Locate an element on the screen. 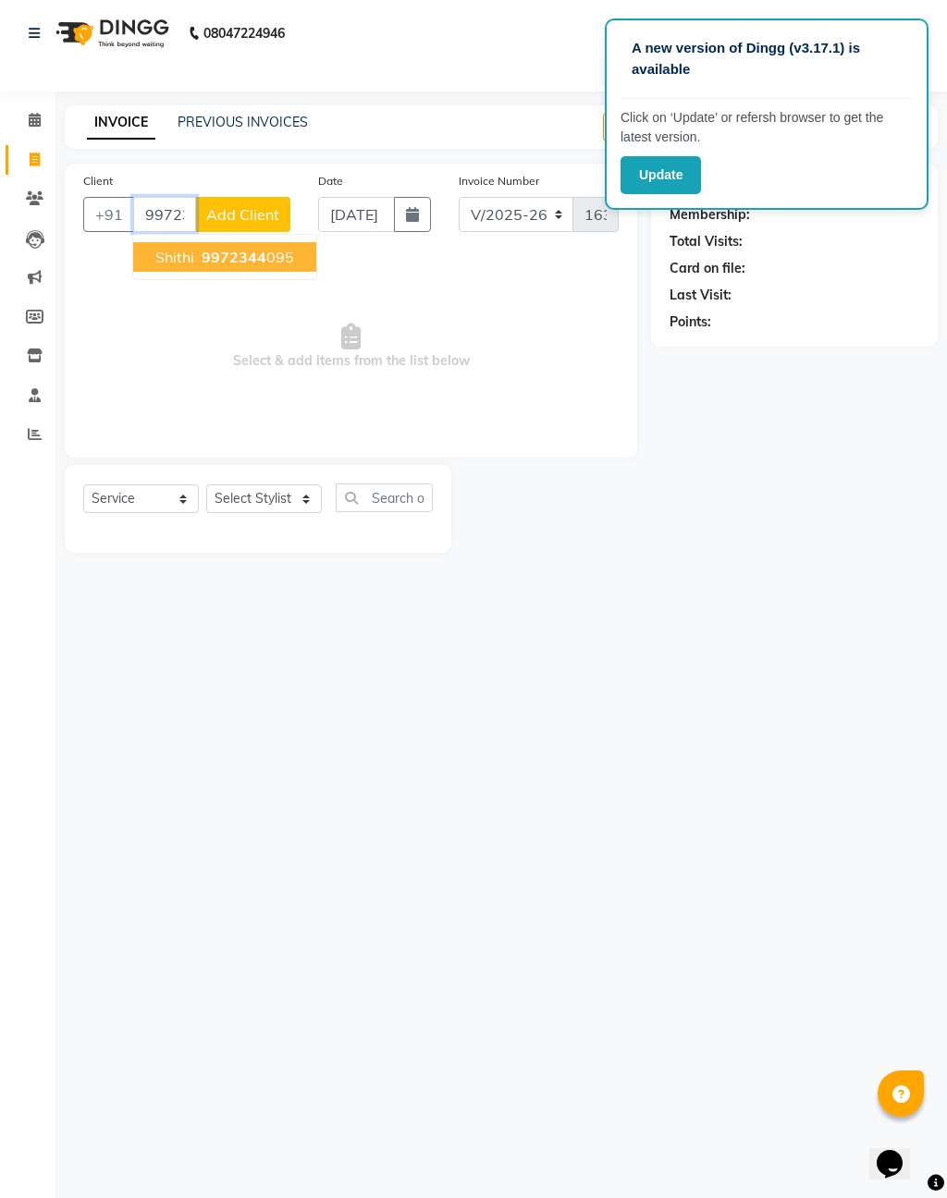 The image size is (947, 1198). input: Search by Name/Mobile/Email/Code is located at coordinates (165, 214).